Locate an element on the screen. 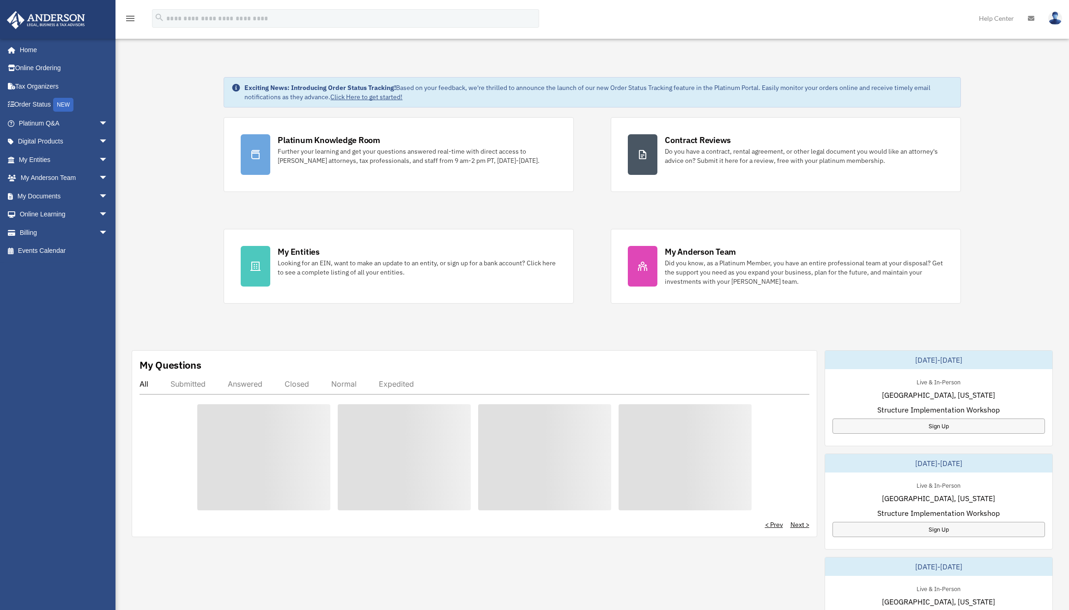 The width and height of the screenshot is (1069, 610). div: My Anderson Team is located at coordinates (700, 252).